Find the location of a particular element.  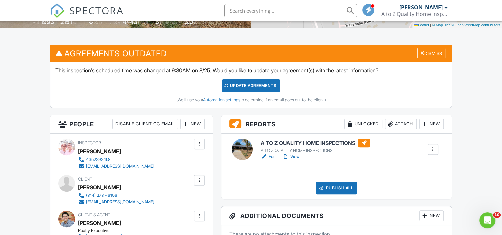

span: sq.ft. is located at coordinates (145, 22).